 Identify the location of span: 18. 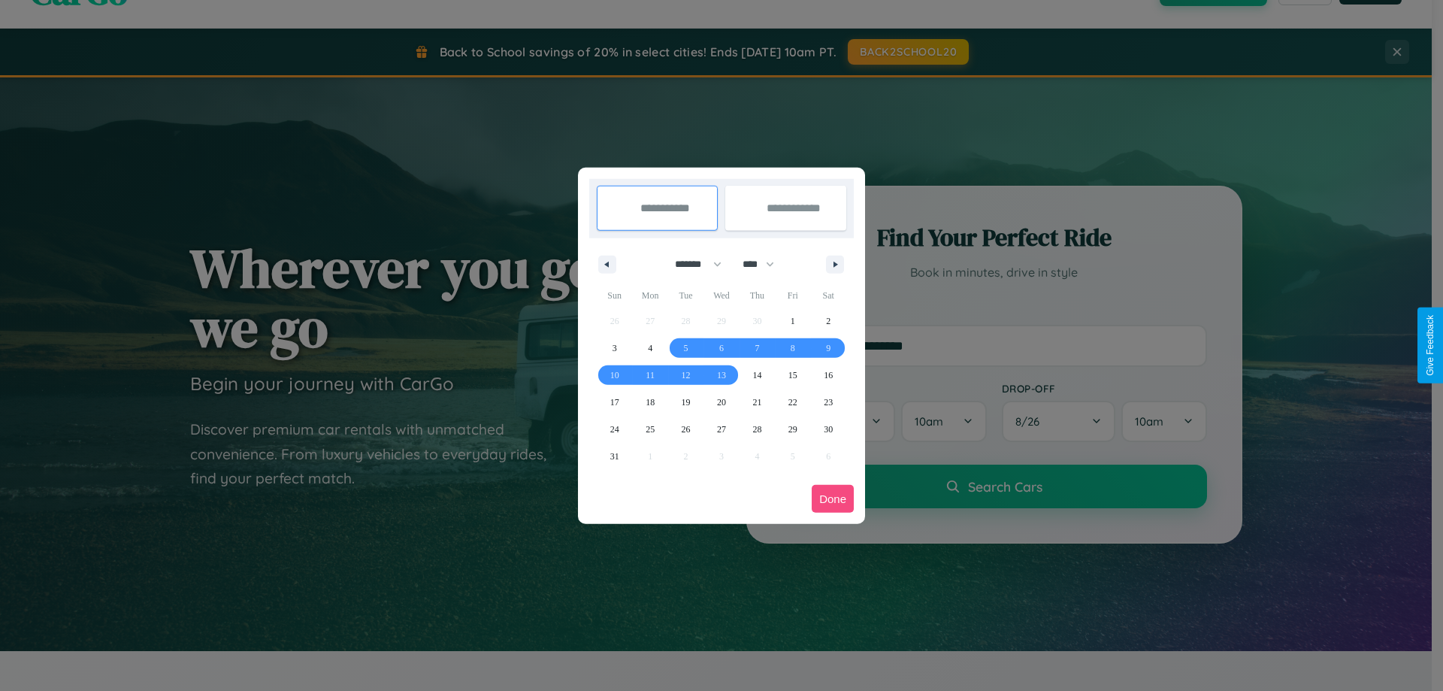
(650, 402).